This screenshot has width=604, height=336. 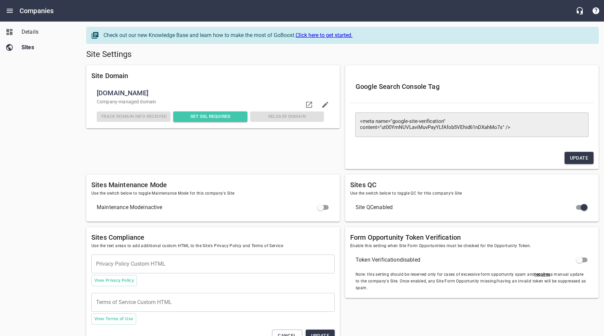 I want to click on a: Visit domain, so click(x=309, y=105).